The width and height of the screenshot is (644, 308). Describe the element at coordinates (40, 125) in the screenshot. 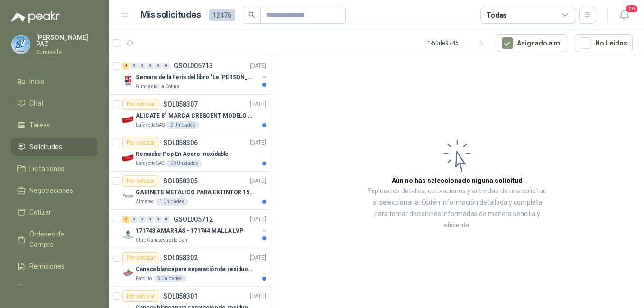

I see `span: Tareas` at that location.